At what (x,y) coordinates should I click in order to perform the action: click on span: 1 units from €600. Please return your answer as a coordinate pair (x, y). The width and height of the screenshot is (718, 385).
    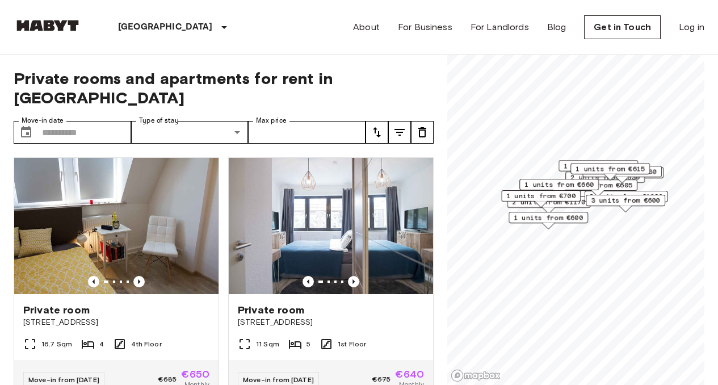
    Looking at the image, I should click on (548, 217).